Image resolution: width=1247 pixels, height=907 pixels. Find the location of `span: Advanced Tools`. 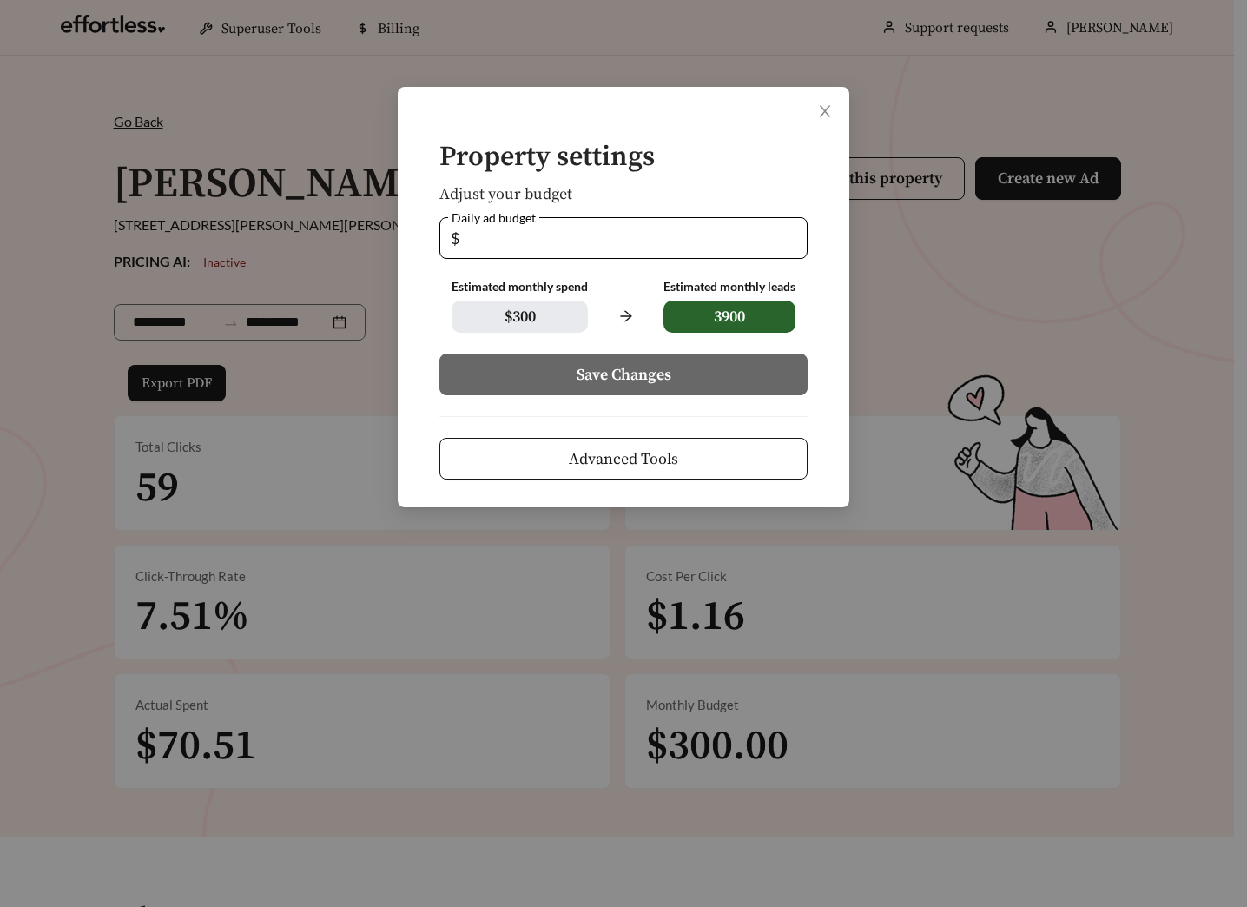

span: Advanced Tools is located at coordinates (624, 459).